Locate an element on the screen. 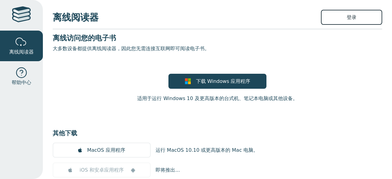  font: 即将推出... is located at coordinates (167, 170).